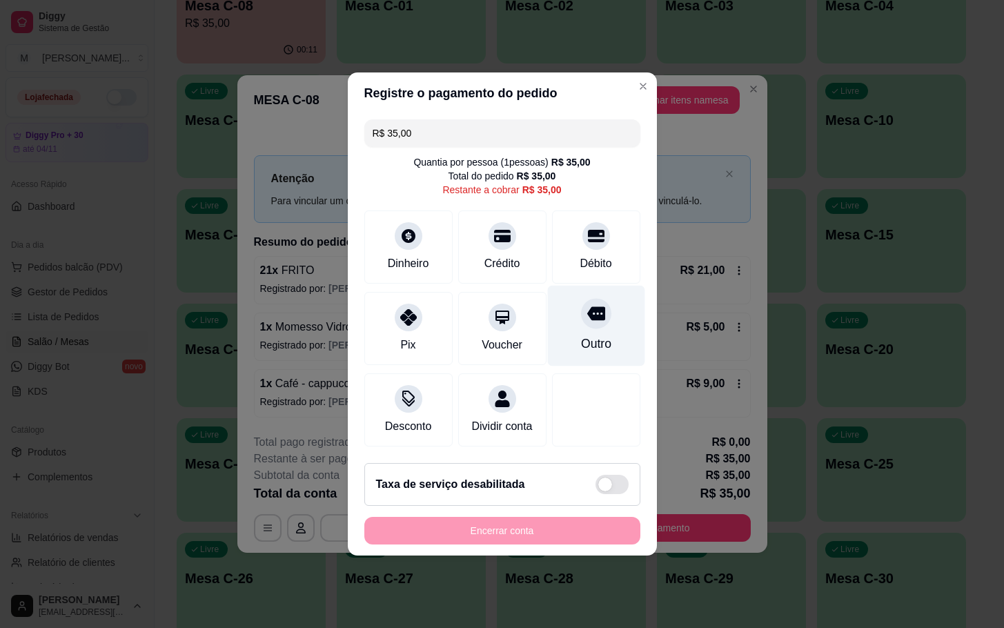 The width and height of the screenshot is (1004, 628). What do you see at coordinates (502, 176) in the screenshot?
I see `div: Total do pedido` at bounding box center [502, 176].